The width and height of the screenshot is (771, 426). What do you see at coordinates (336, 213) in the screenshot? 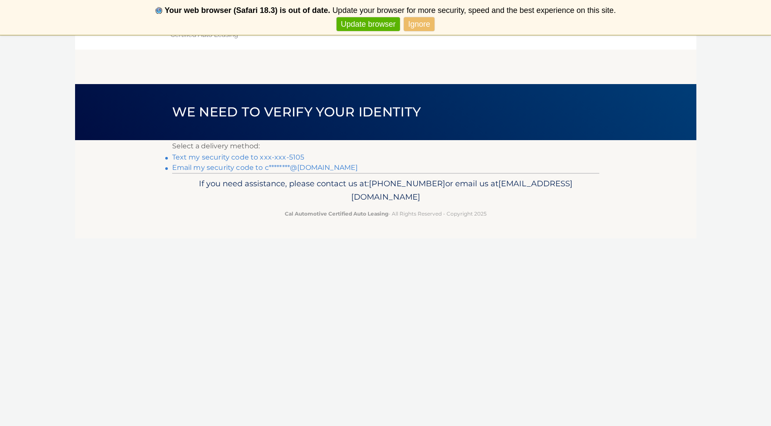
I see `strong: Cal Automotive Certified Auto Leasing` at bounding box center [336, 213].